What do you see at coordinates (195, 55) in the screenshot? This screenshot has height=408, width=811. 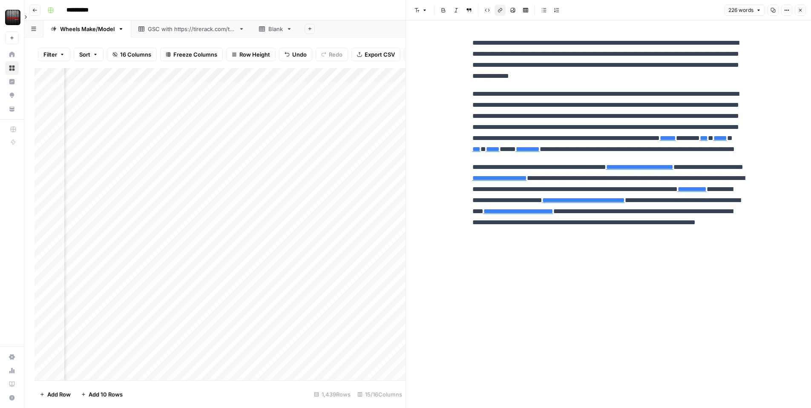 I see `span: Freeze Columns` at bounding box center [195, 55].